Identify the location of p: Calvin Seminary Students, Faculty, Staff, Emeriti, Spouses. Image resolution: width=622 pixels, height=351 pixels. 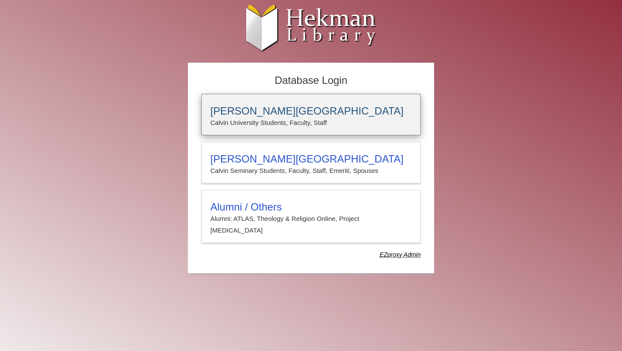
(311, 171).